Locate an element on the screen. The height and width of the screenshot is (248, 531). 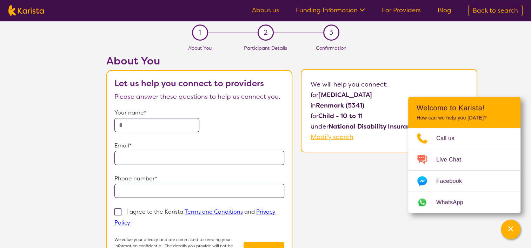
b: Child - 10 to 11 is located at coordinates (340, 116).